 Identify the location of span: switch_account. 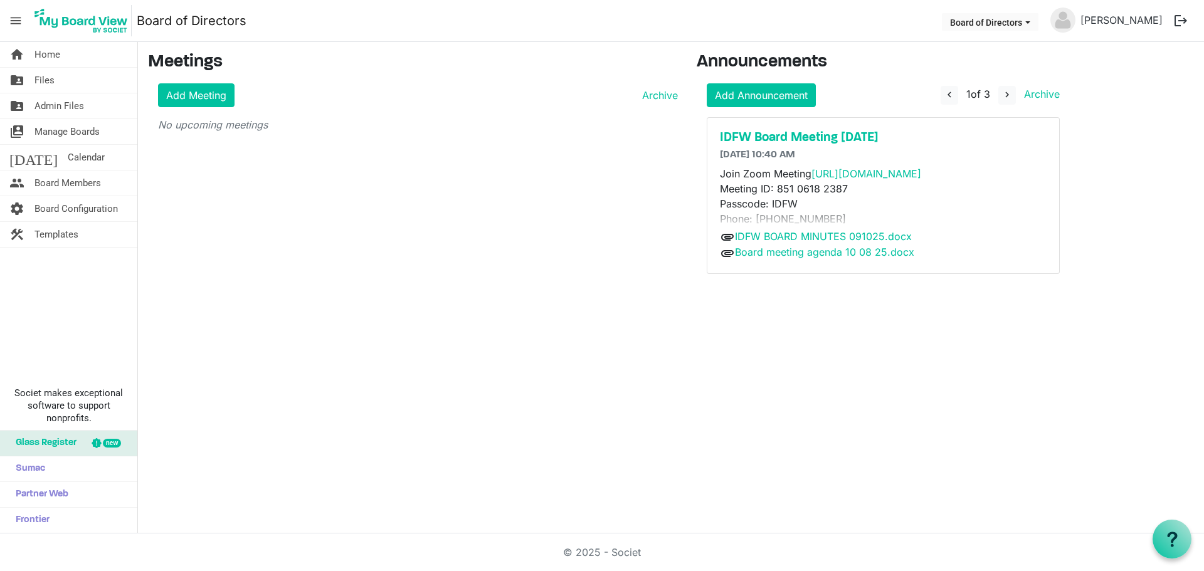
(17, 132).